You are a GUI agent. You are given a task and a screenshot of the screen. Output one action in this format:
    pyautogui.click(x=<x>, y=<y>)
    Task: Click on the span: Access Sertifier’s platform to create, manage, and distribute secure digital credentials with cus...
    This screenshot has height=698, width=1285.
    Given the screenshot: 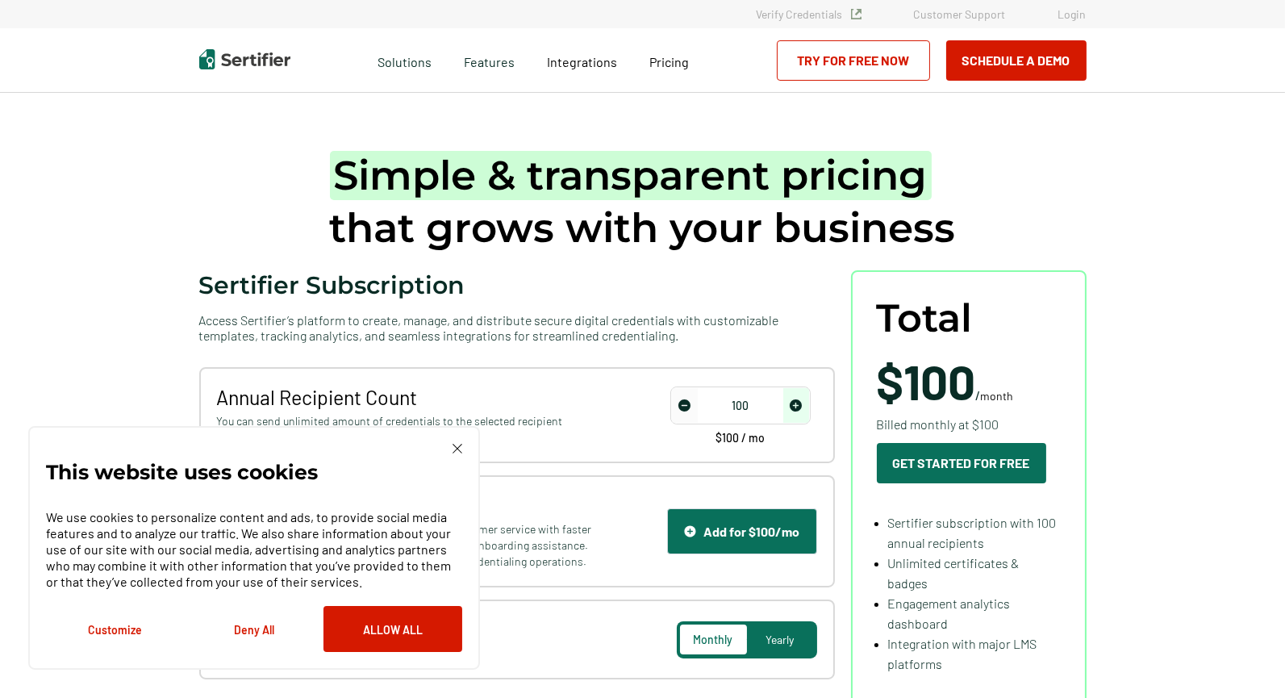 What is the action you would take?
    pyautogui.click(x=517, y=327)
    